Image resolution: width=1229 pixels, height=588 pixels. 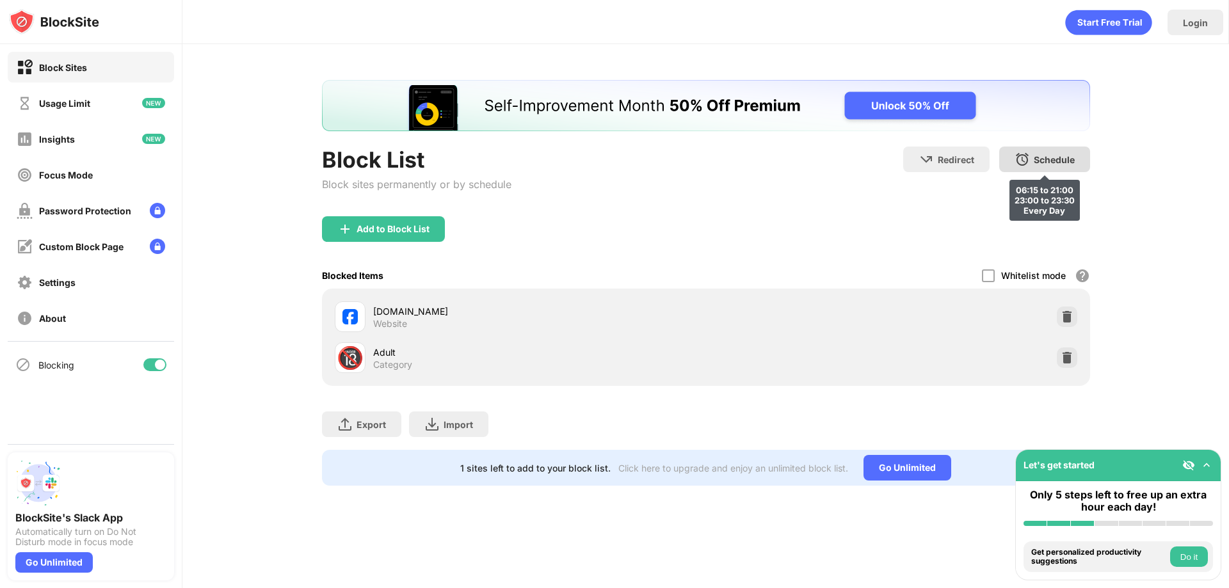 I want to click on div: Import, so click(x=458, y=424).